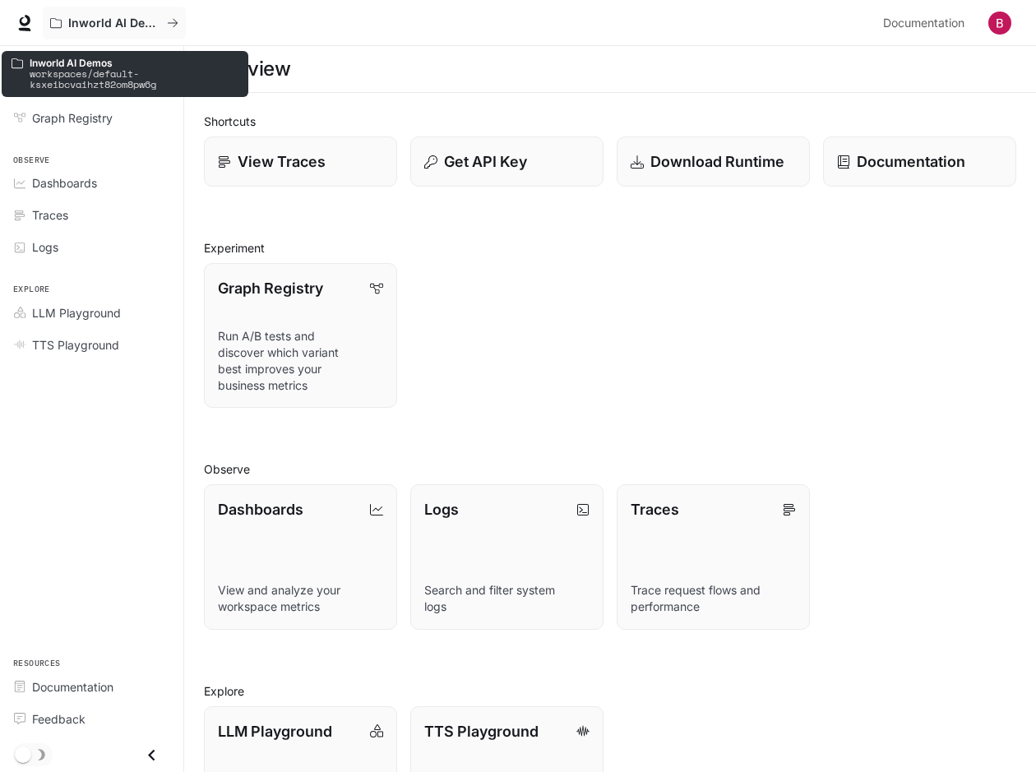 The height and width of the screenshot is (772, 1036). I want to click on a: View Traces, so click(300, 161).